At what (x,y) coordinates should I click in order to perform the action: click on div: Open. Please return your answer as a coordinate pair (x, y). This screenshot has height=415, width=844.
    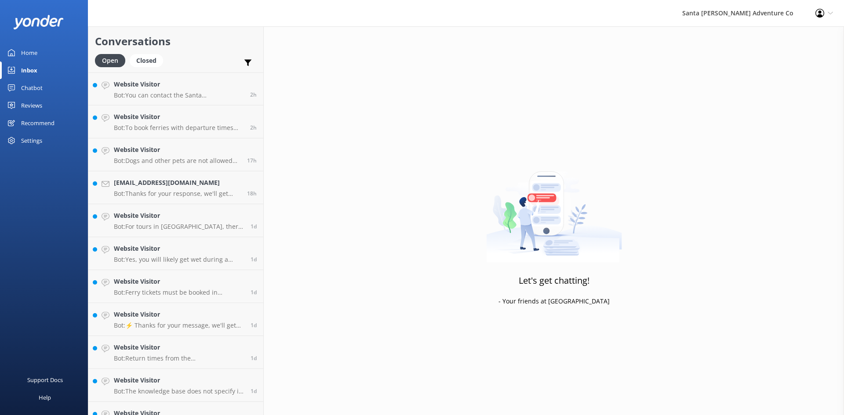
    Looking at the image, I should click on (110, 61).